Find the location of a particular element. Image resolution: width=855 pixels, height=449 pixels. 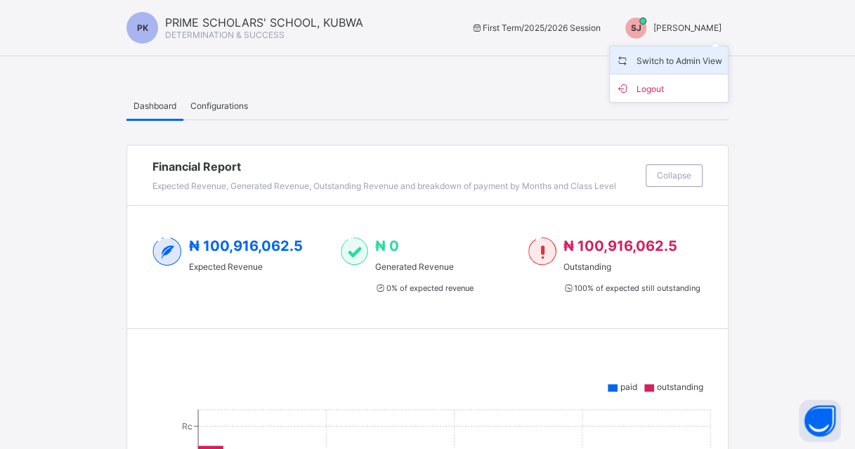

span: Generated Revenue is located at coordinates (424, 266).